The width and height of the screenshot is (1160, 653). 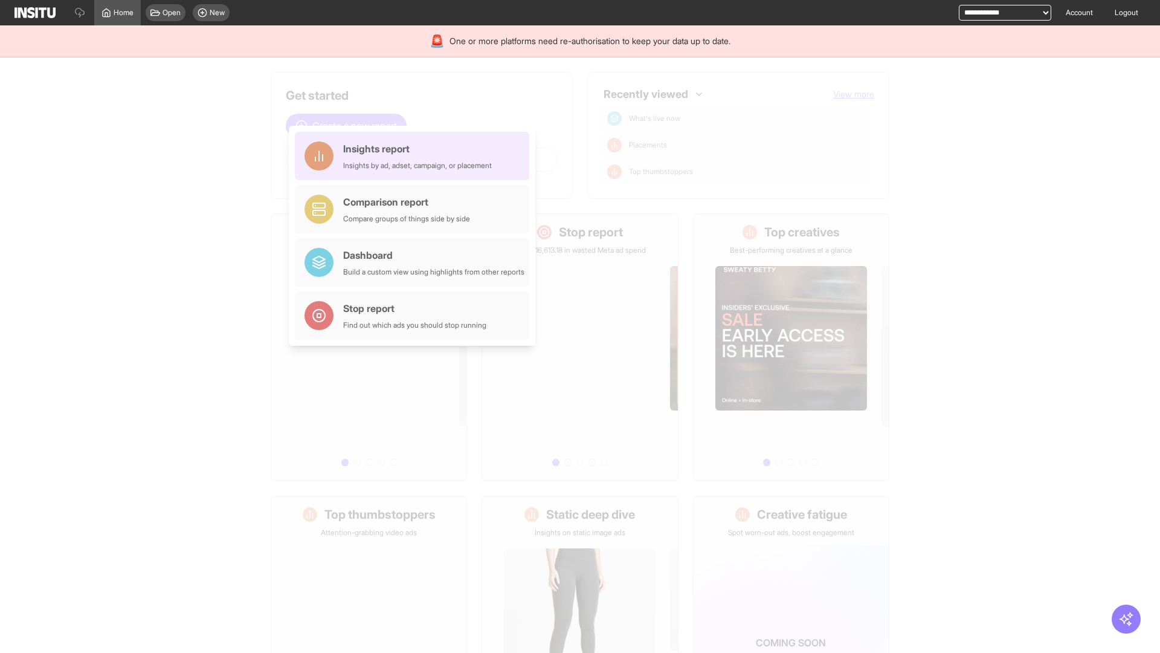 What do you see at coordinates (407, 202) in the screenshot?
I see `div: Comparison report` at bounding box center [407, 202].